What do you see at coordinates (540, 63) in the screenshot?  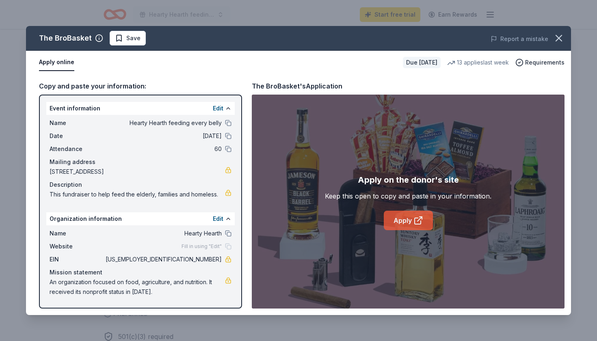 I see `button: Requirements` at bounding box center [540, 63].